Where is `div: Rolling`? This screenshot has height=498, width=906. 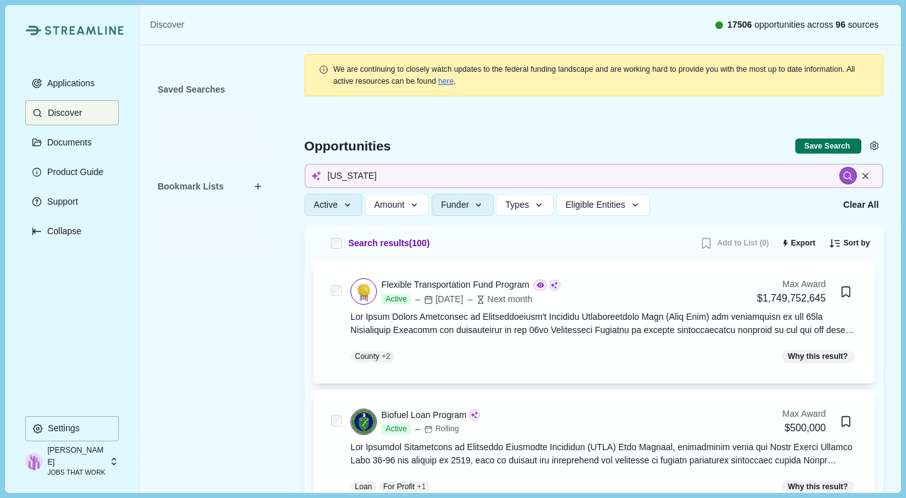
div: Rolling is located at coordinates (441, 429).